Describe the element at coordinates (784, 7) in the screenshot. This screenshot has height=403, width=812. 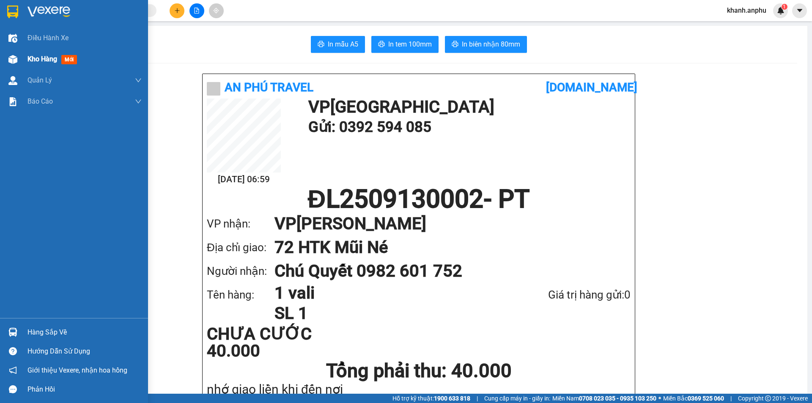
I see `sup: 1` at that location.